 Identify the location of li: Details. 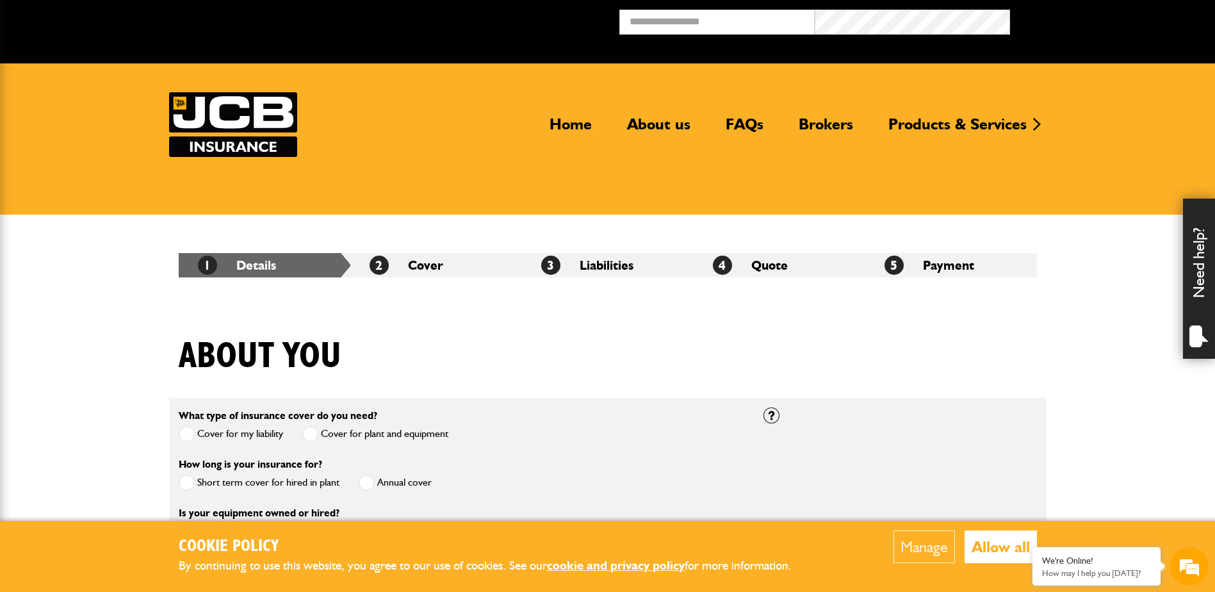
(264, 265).